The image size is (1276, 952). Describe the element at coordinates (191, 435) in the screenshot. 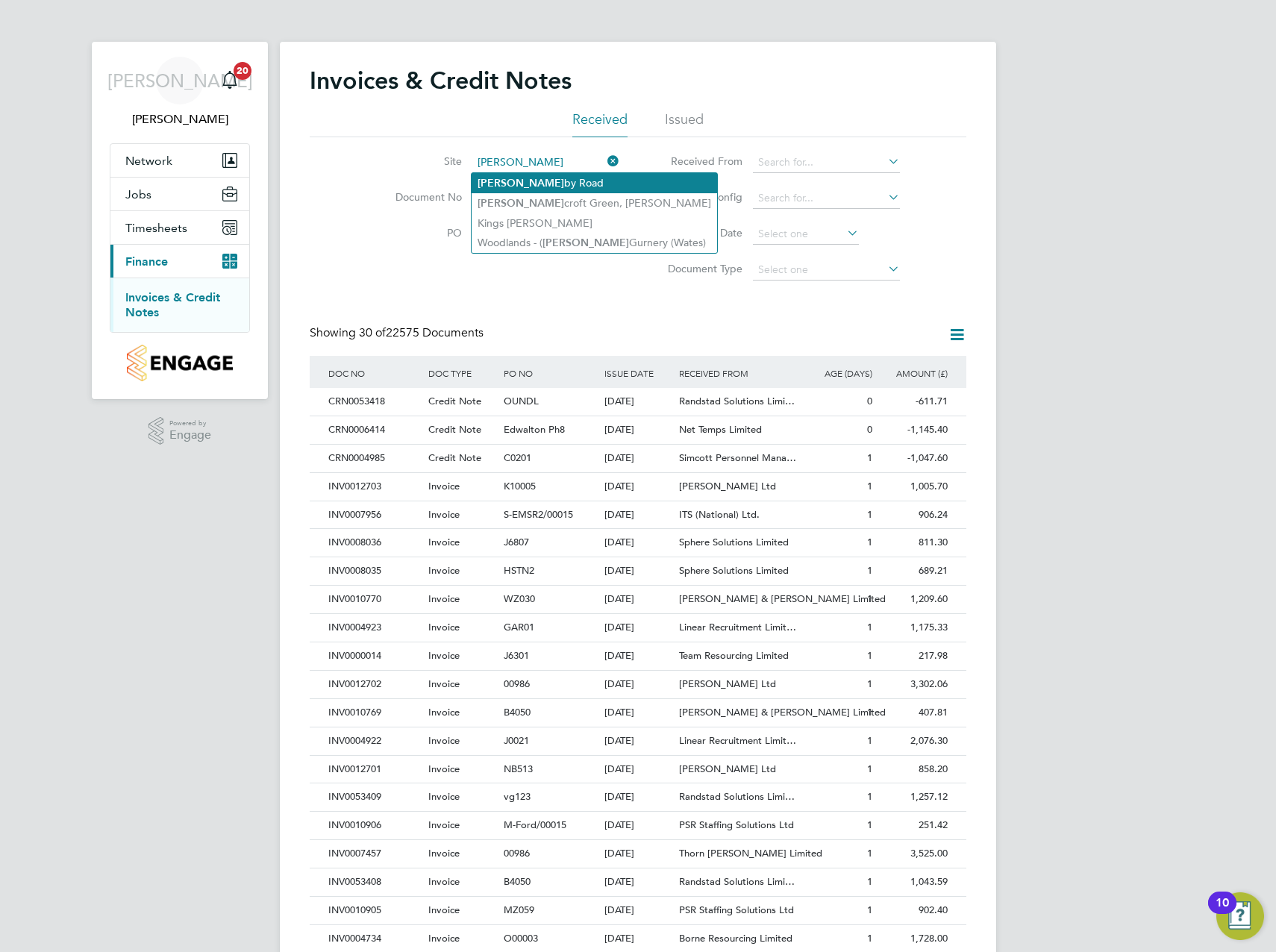

I see `span: Engage` at that location.